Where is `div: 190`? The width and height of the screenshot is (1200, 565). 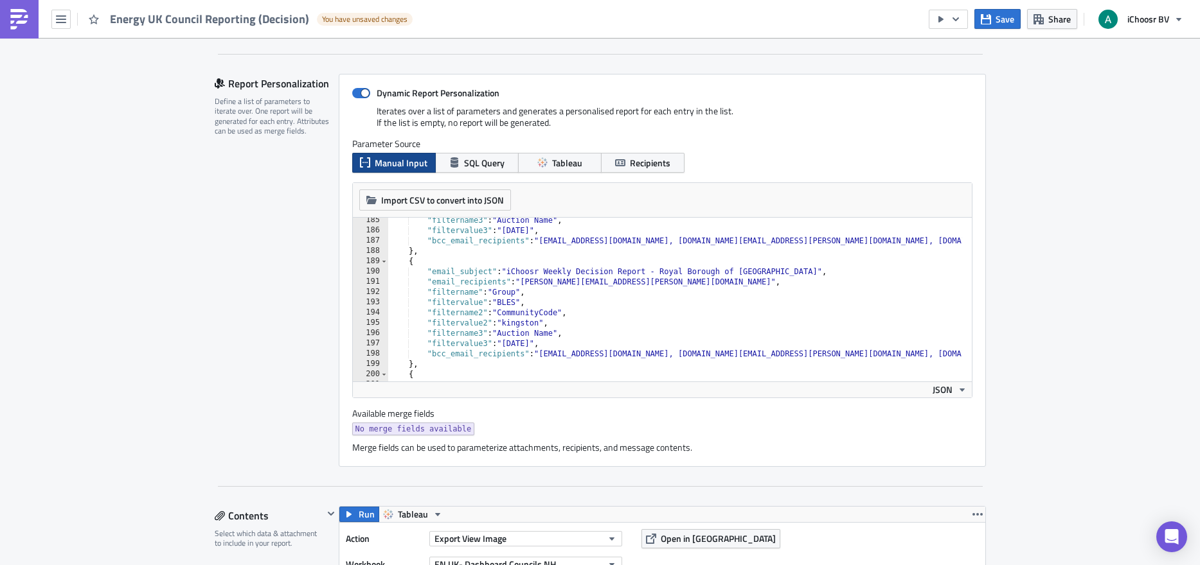 div: 190 is located at coordinates (370, 272).